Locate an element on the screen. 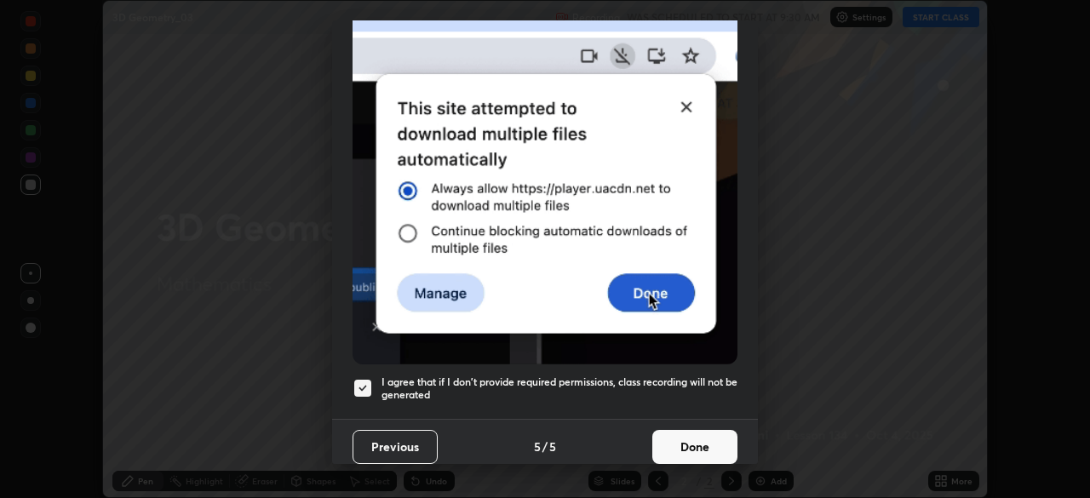 This screenshot has height=498, width=1090. button: Previous is located at coordinates (395, 447).